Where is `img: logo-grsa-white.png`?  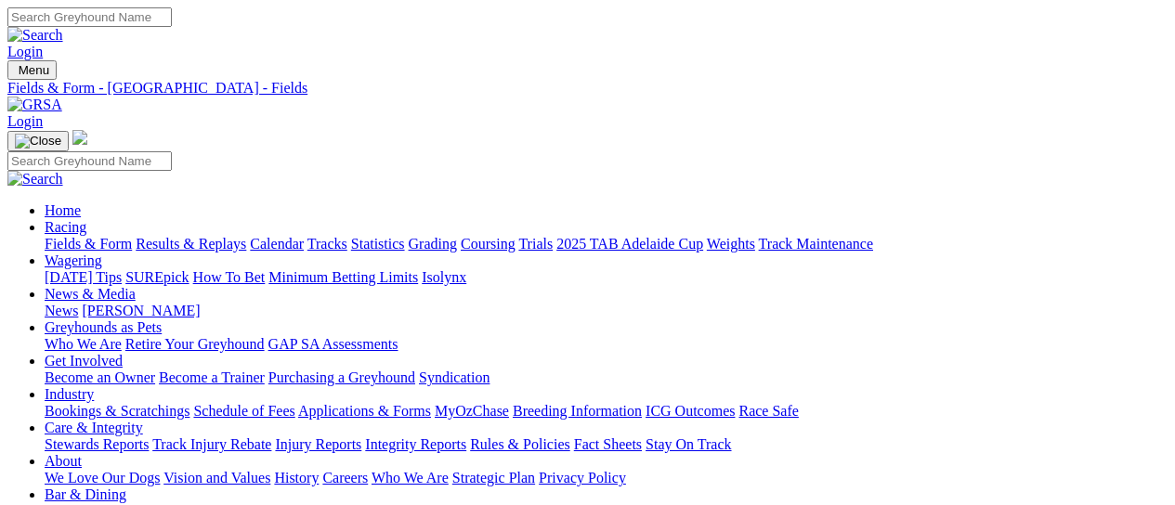
img: logo-grsa-white.png is located at coordinates (80, 137).